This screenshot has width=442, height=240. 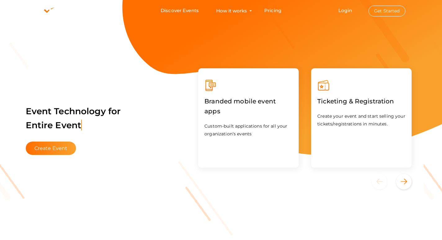 What do you see at coordinates (54, 125) in the screenshot?
I see `span: Entire Event` at bounding box center [54, 125].